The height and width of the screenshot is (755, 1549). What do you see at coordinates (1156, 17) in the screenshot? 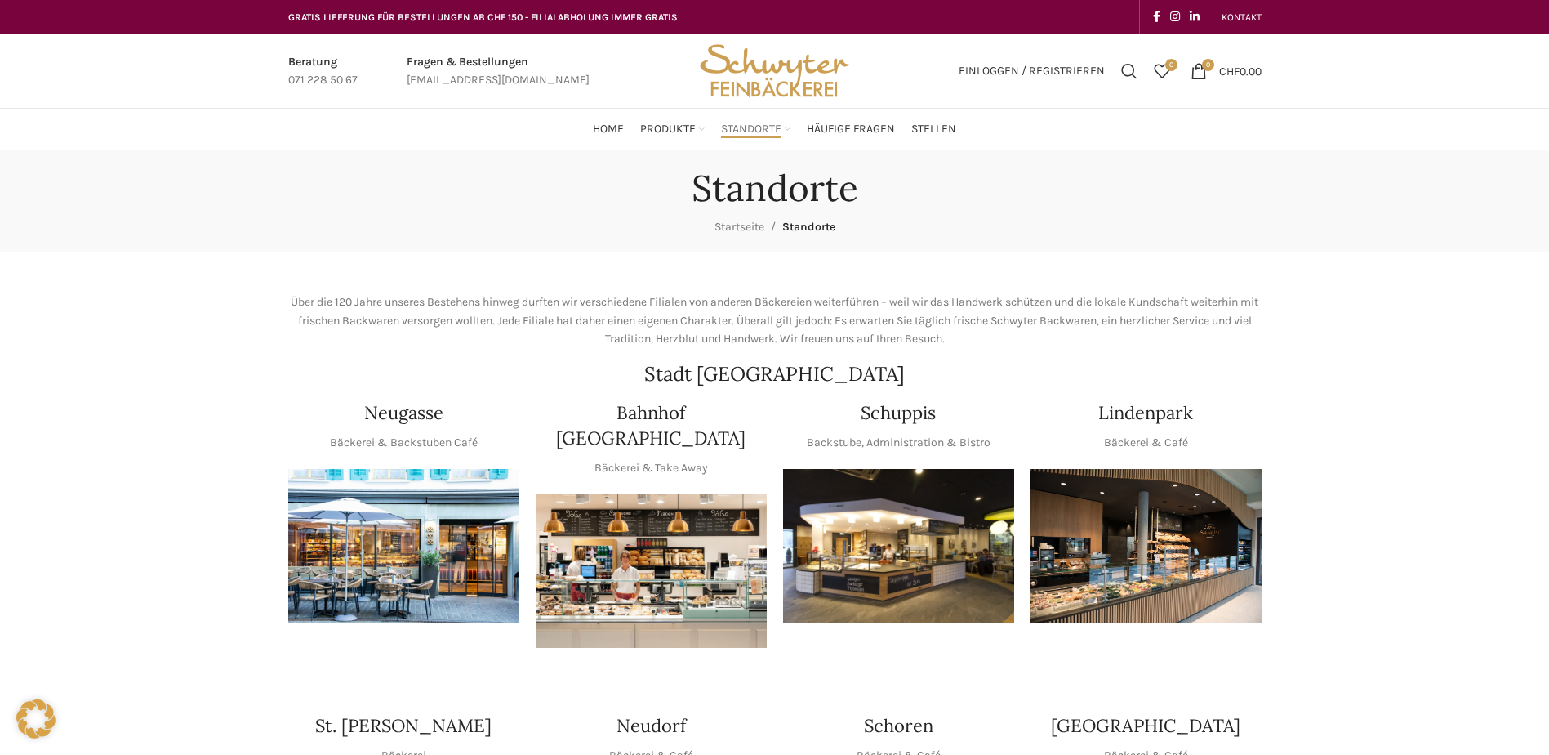
I see `a: Facebook social link` at bounding box center [1156, 17].